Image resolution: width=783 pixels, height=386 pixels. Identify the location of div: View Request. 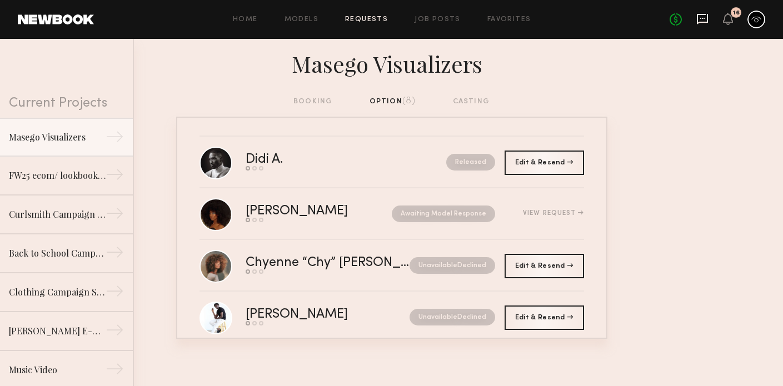
(553, 213).